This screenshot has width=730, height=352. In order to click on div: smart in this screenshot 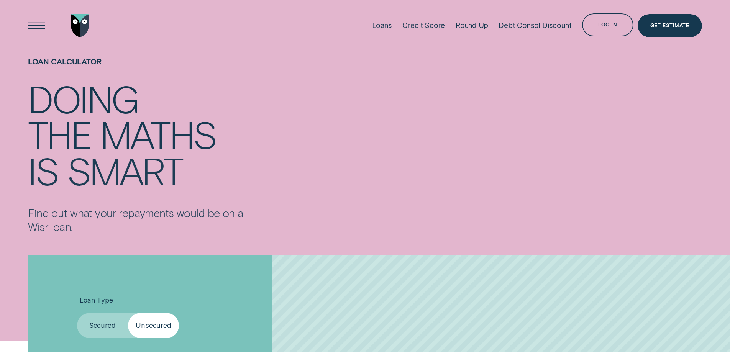, I will do `click(125, 170)`.